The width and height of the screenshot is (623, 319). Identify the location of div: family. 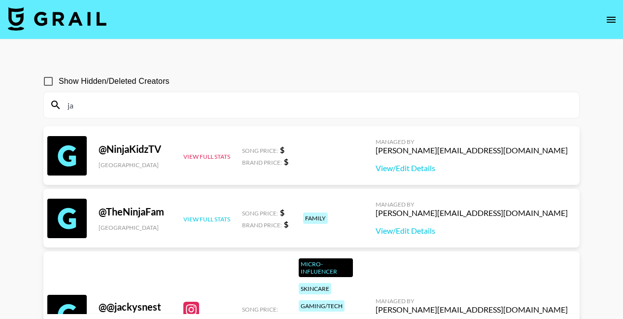
(315, 218).